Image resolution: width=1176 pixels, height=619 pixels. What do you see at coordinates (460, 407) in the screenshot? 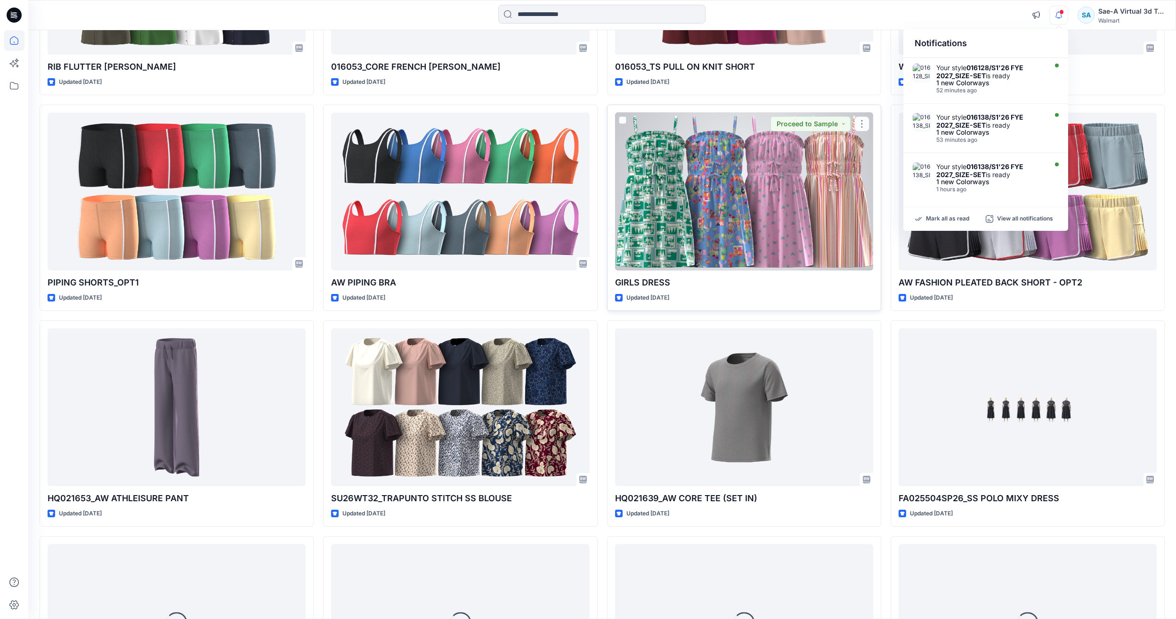
I see `a: SU26WT32_TRAPUNTO STITCH SS BLOUSE` at bounding box center [460, 407].